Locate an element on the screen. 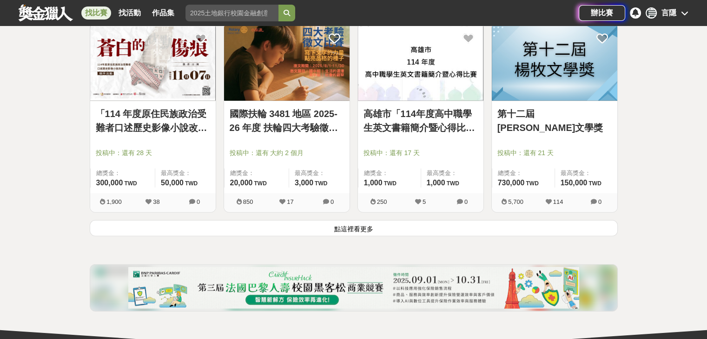 This screenshot has width=707, height=339. a: 作品集 is located at coordinates (163, 13).